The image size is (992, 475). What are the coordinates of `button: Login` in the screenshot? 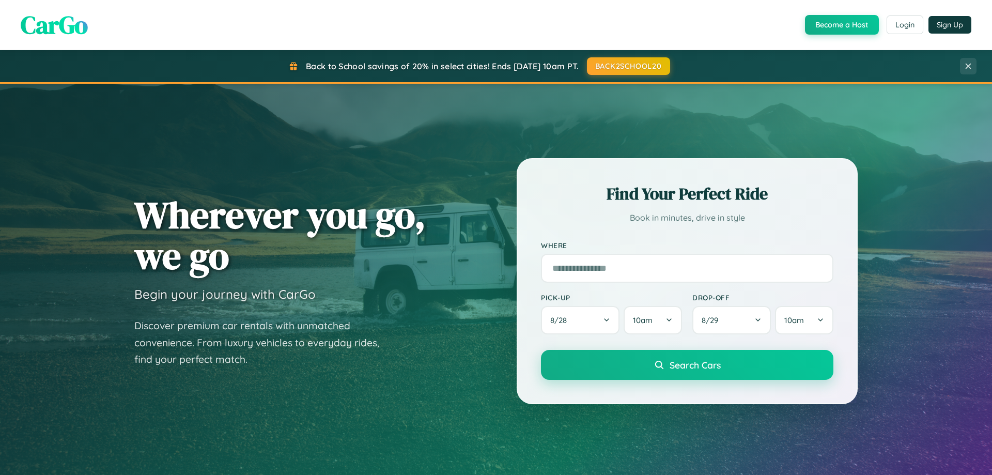 It's located at (905, 25).